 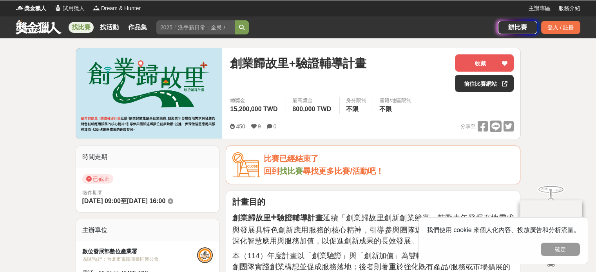 What do you see at coordinates (485, 84) in the screenshot?
I see `a: 前往比賽網站` at bounding box center [485, 84].